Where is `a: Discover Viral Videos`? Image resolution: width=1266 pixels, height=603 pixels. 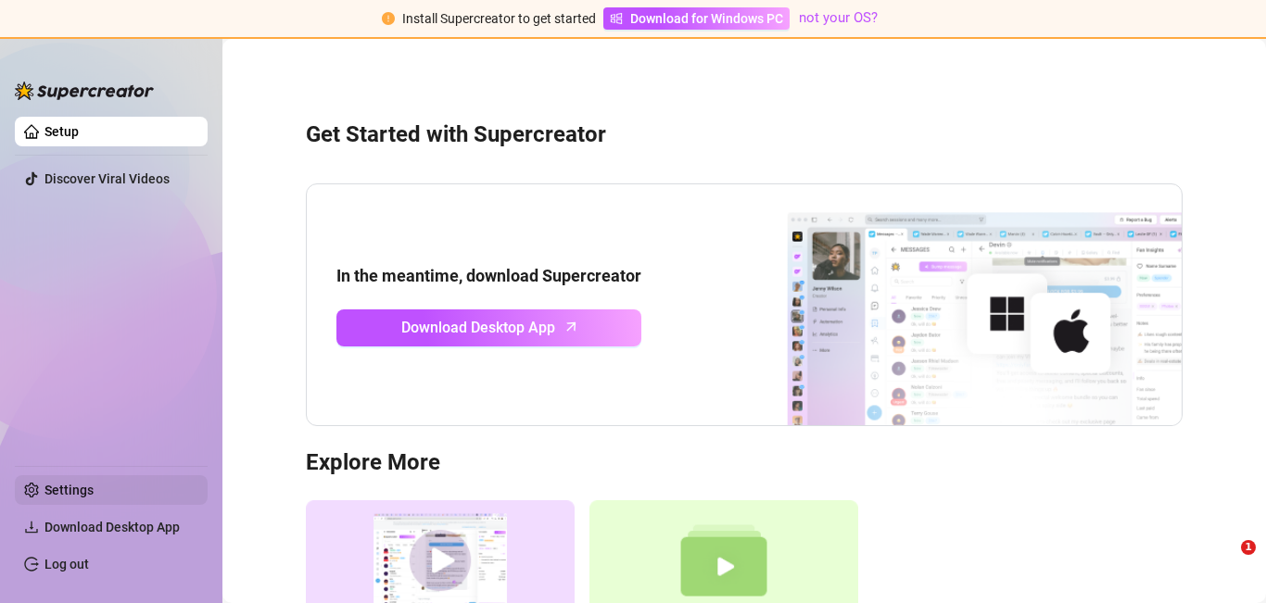
a: Discover Viral Videos is located at coordinates (107, 179).